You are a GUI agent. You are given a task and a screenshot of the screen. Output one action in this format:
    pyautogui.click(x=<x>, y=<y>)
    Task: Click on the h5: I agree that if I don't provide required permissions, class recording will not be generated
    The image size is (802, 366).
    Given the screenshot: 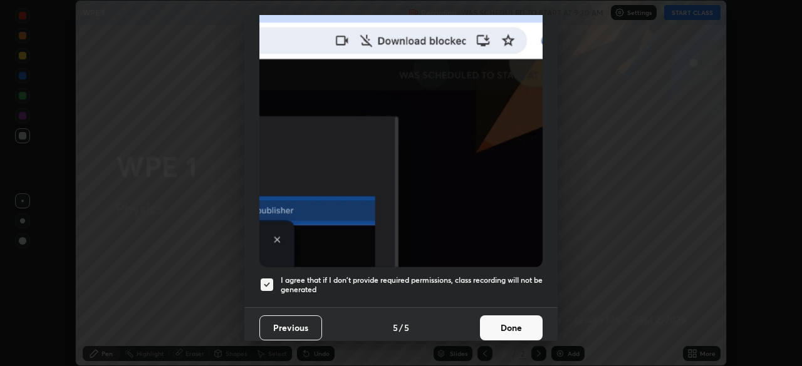 What is the action you would take?
    pyautogui.click(x=411, y=285)
    